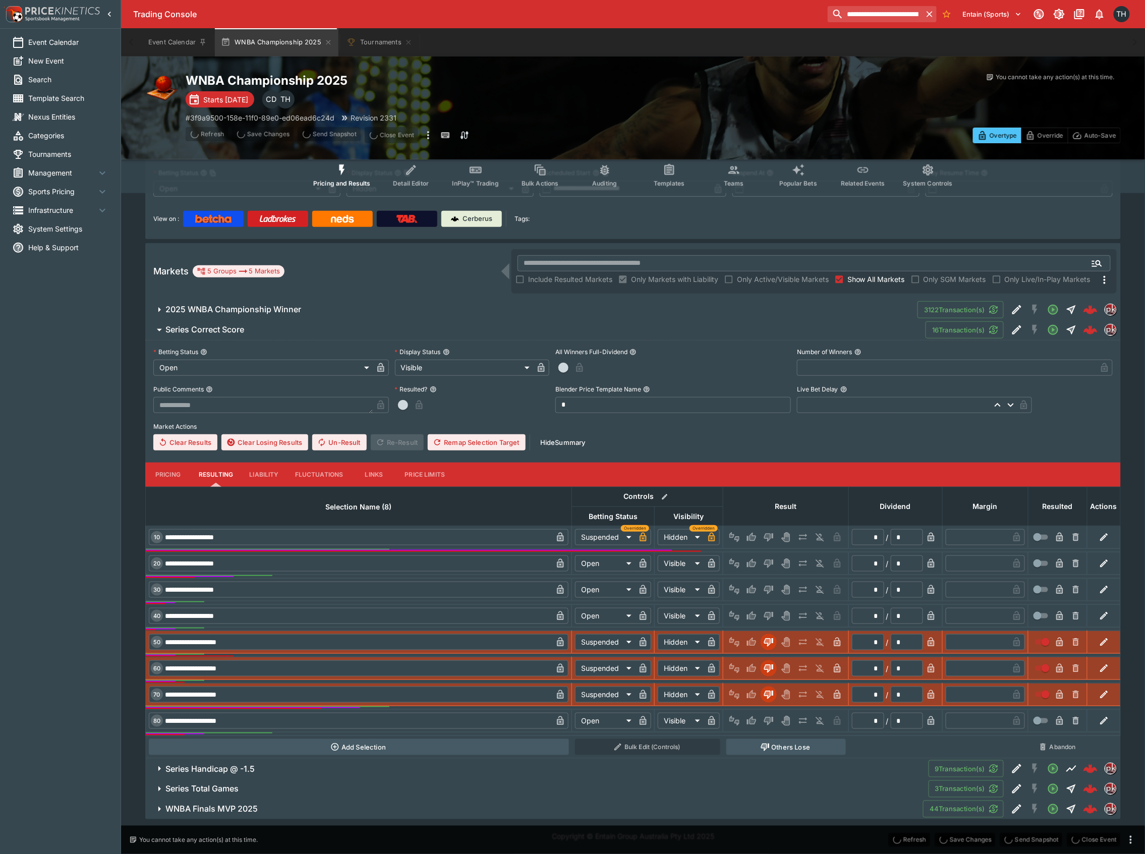 The height and width of the screenshot is (854, 1145). What do you see at coordinates (157, 616) in the screenshot?
I see `span: 40` at bounding box center [157, 616].